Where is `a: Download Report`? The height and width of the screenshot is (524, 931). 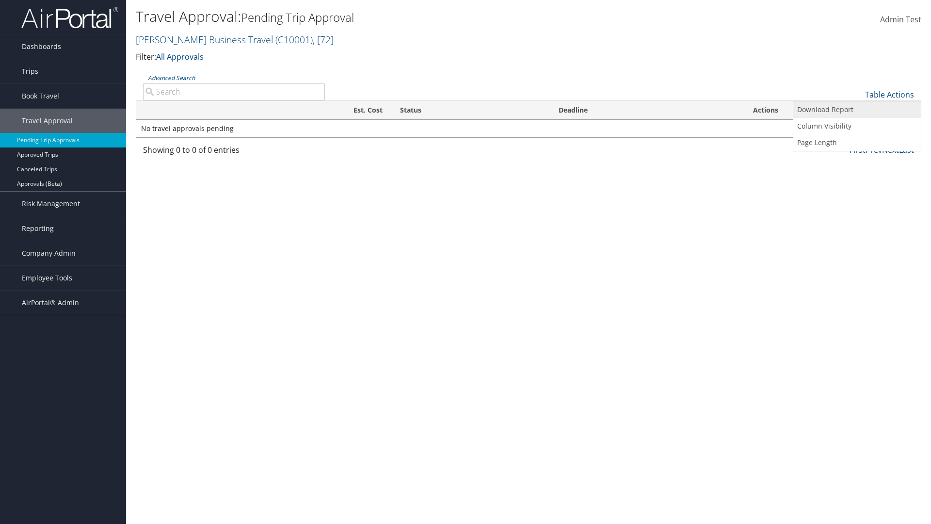 a: Download Report is located at coordinates (857, 110).